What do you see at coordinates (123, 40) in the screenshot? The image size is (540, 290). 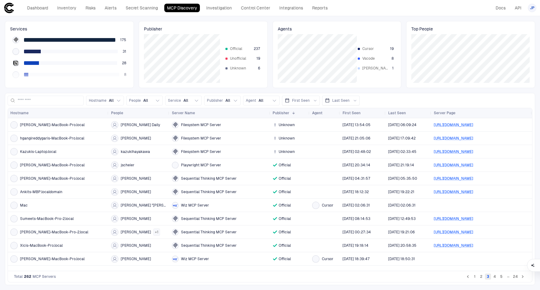 I see `span: 175` at bounding box center [123, 40].